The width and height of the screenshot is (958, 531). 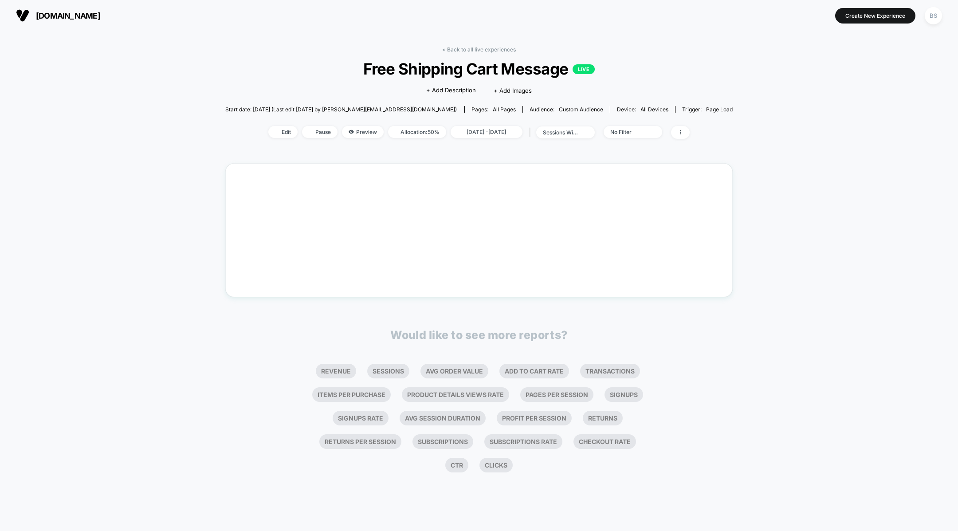 I want to click on li: Checkout Rate, so click(x=605, y=441).